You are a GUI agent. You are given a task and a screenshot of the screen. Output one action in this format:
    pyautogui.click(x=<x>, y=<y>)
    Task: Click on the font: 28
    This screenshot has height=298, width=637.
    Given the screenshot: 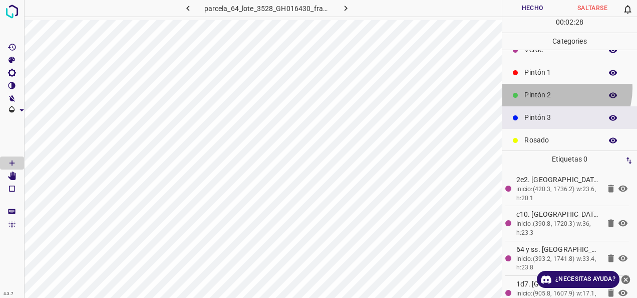 What is the action you would take?
    pyautogui.click(x=580, y=22)
    